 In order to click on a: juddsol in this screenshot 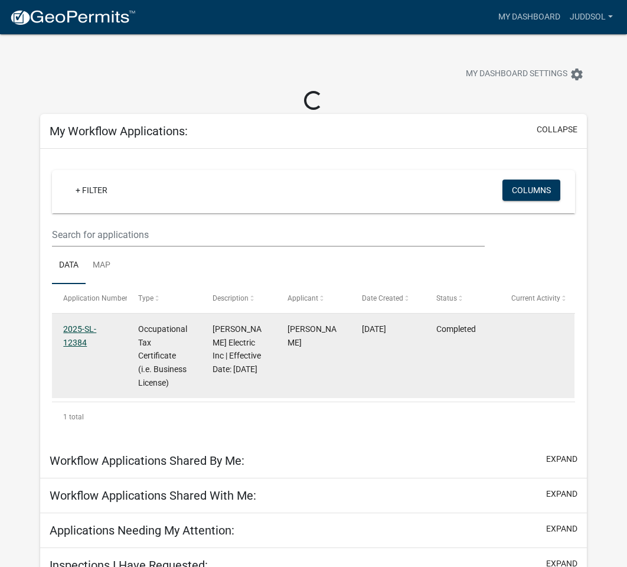, I will do `click(591, 17)`.